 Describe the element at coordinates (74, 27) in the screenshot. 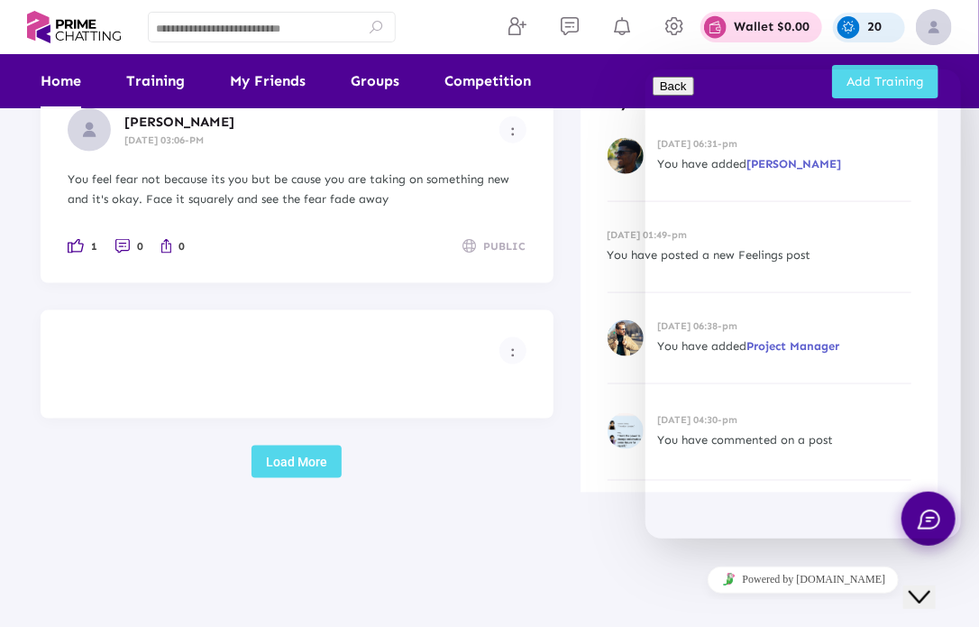

I see `img: logo` at that location.